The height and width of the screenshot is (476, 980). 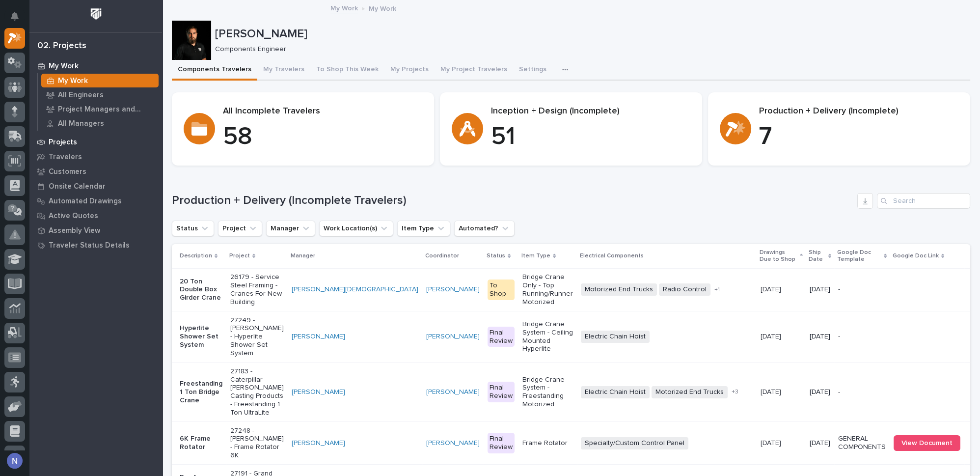 What do you see at coordinates (81, 95) in the screenshot?
I see `p: All Engineers` at bounding box center [81, 95].